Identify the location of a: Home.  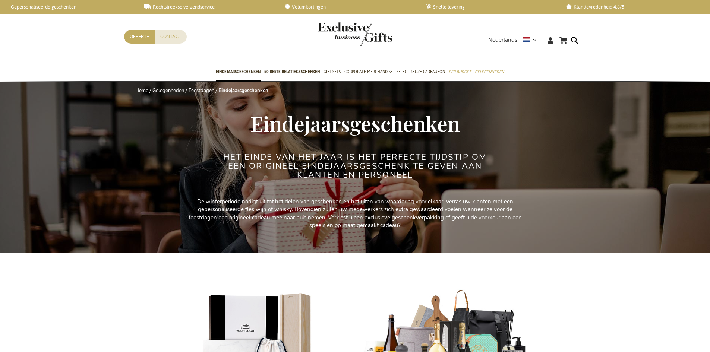
(142, 91).